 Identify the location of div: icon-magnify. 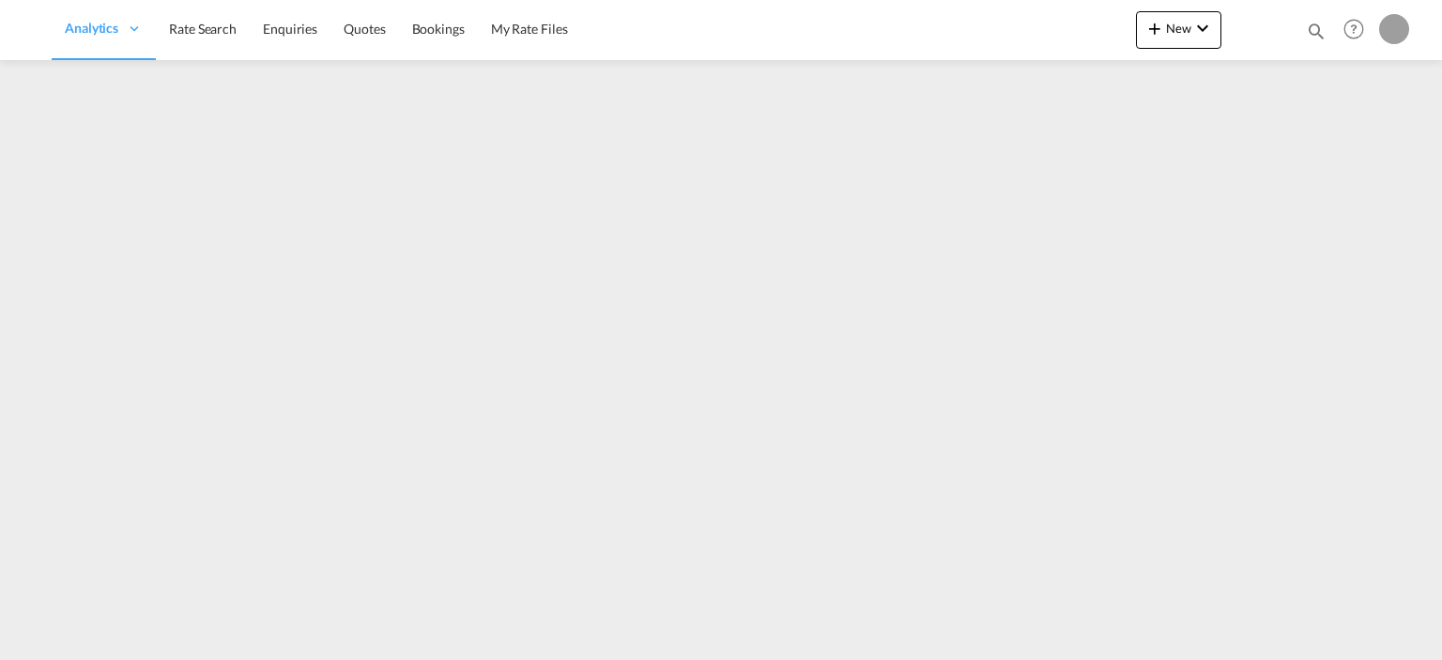
(1316, 35).